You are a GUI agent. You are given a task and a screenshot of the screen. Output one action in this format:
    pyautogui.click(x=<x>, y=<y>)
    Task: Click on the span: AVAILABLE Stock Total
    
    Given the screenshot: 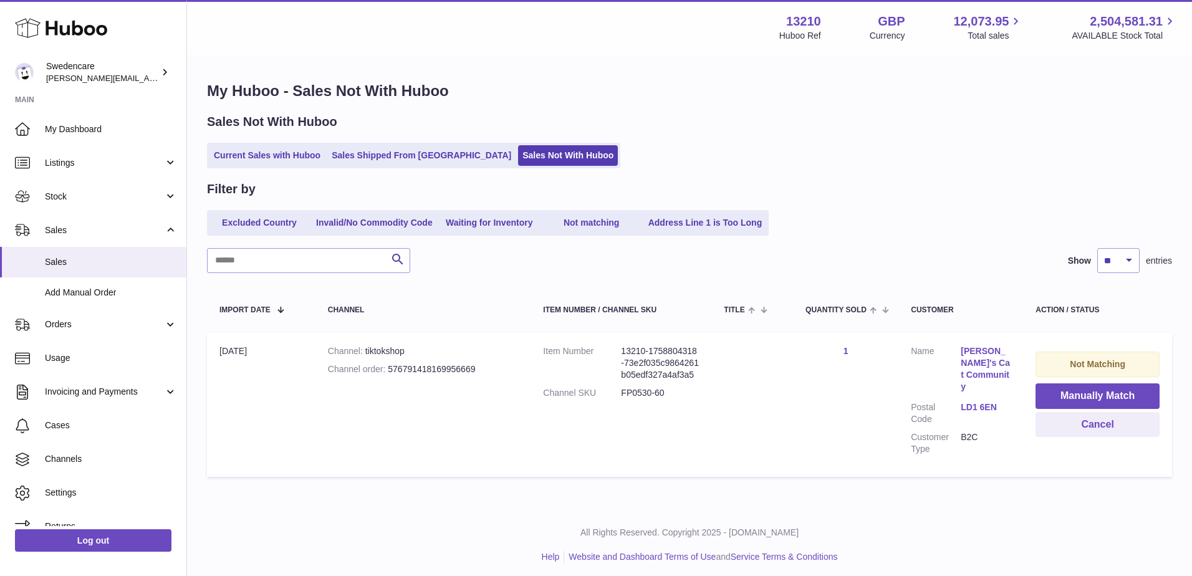 What is the action you would take?
    pyautogui.click(x=1124, y=36)
    